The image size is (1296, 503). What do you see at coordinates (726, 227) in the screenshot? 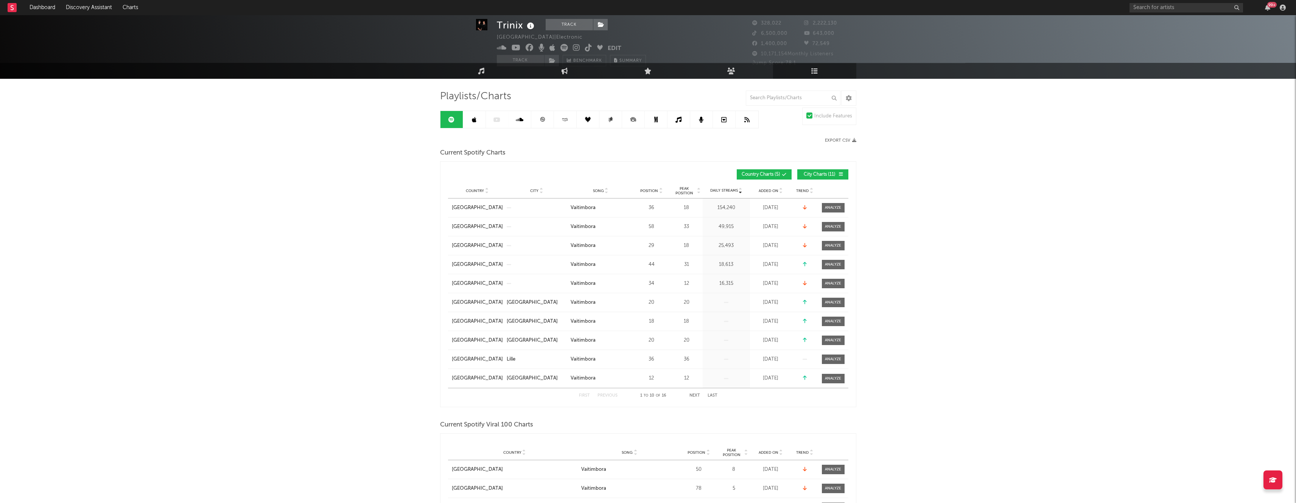
I see `div: 49,915` at bounding box center [726, 227].